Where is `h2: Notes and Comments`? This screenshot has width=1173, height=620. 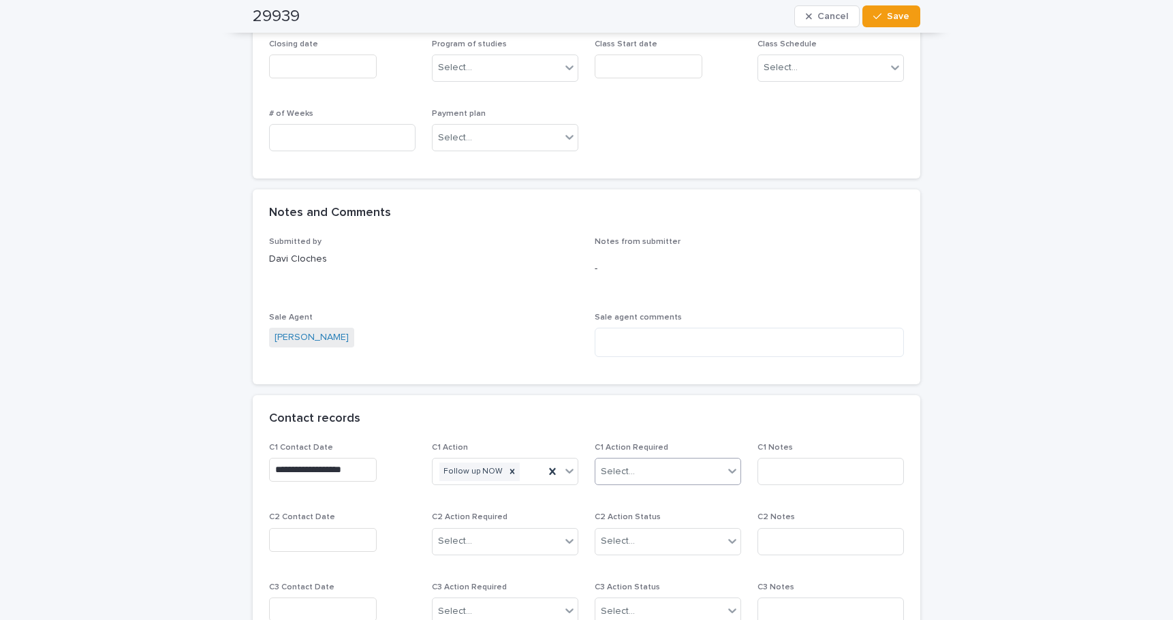
h2: Notes and Comments is located at coordinates (330, 213).